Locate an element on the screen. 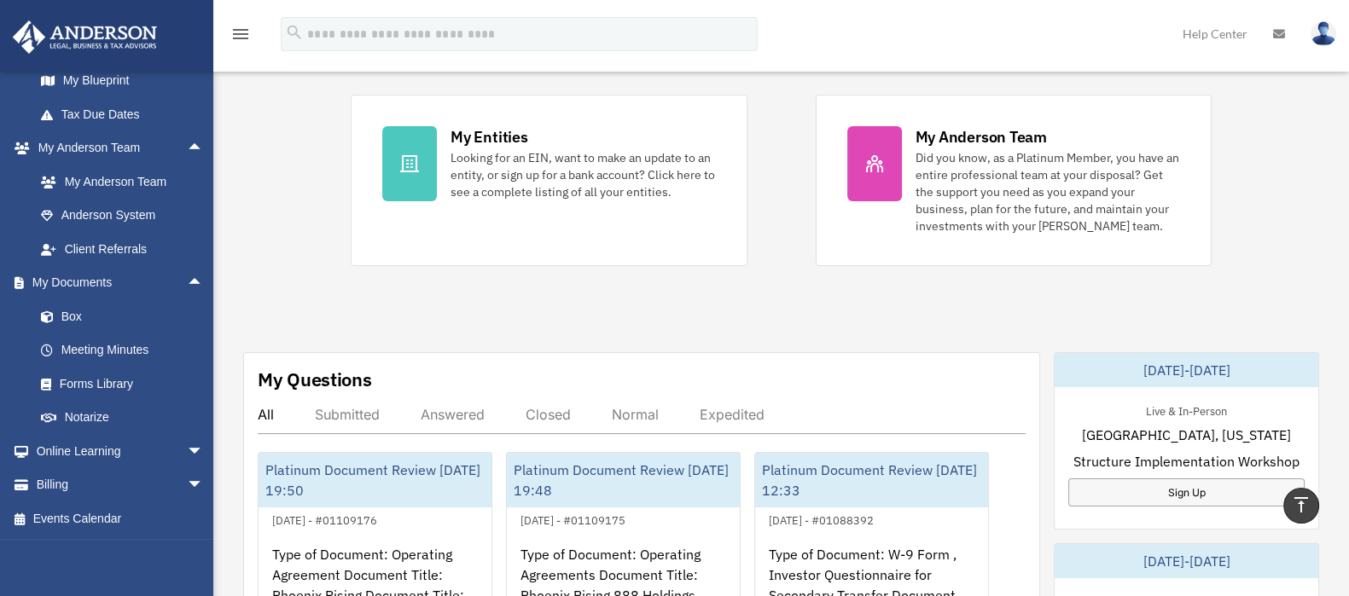 The width and height of the screenshot is (1349, 596). img: Anderson Advisors Platinum Portal is located at coordinates (84, 37).